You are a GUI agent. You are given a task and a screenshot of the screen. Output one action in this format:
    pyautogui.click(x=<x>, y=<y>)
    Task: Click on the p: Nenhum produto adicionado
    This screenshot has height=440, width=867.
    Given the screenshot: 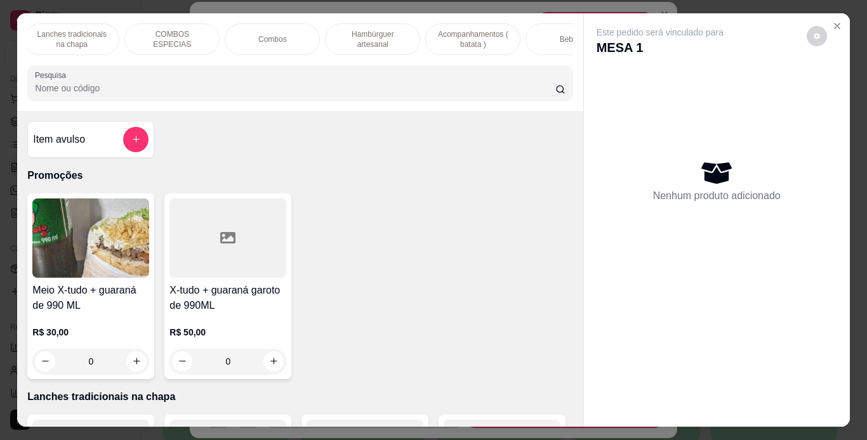 What is the action you would take?
    pyautogui.click(x=716, y=196)
    